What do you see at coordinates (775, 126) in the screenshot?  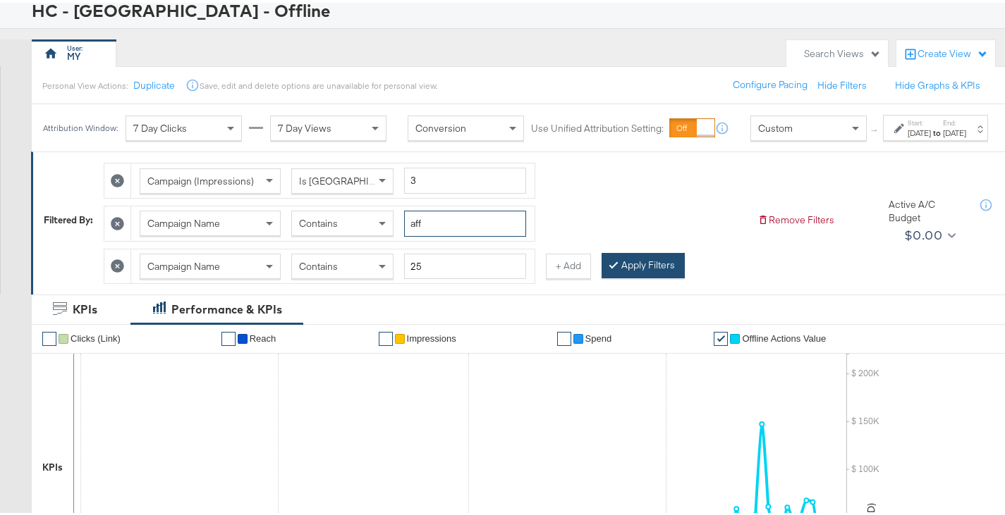 I see `span: Custom` at bounding box center [775, 126].